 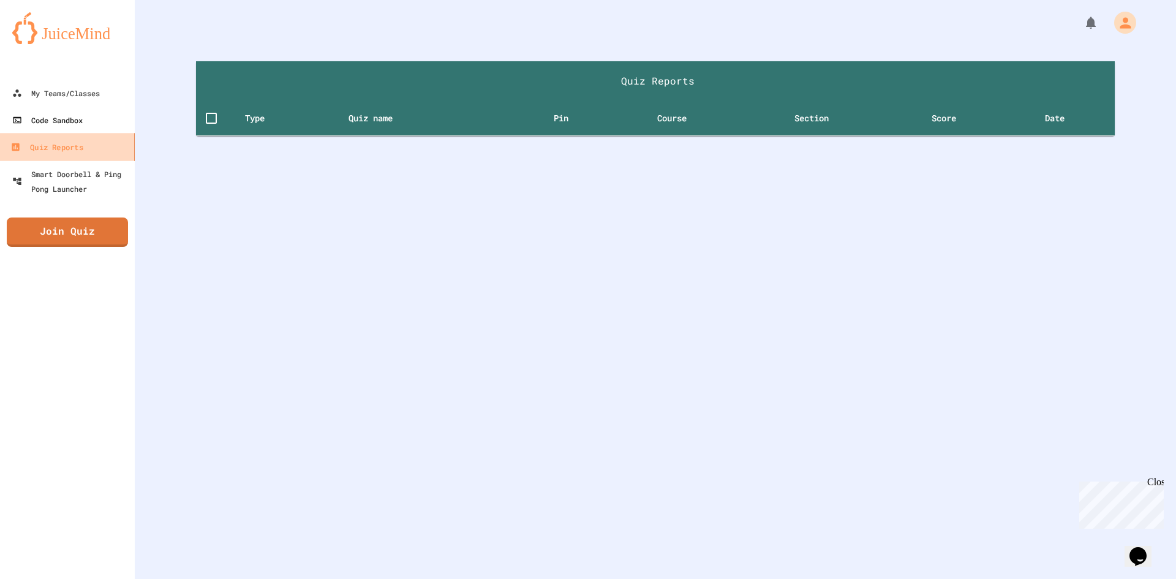 I want to click on div: My Account, so click(x=1121, y=23).